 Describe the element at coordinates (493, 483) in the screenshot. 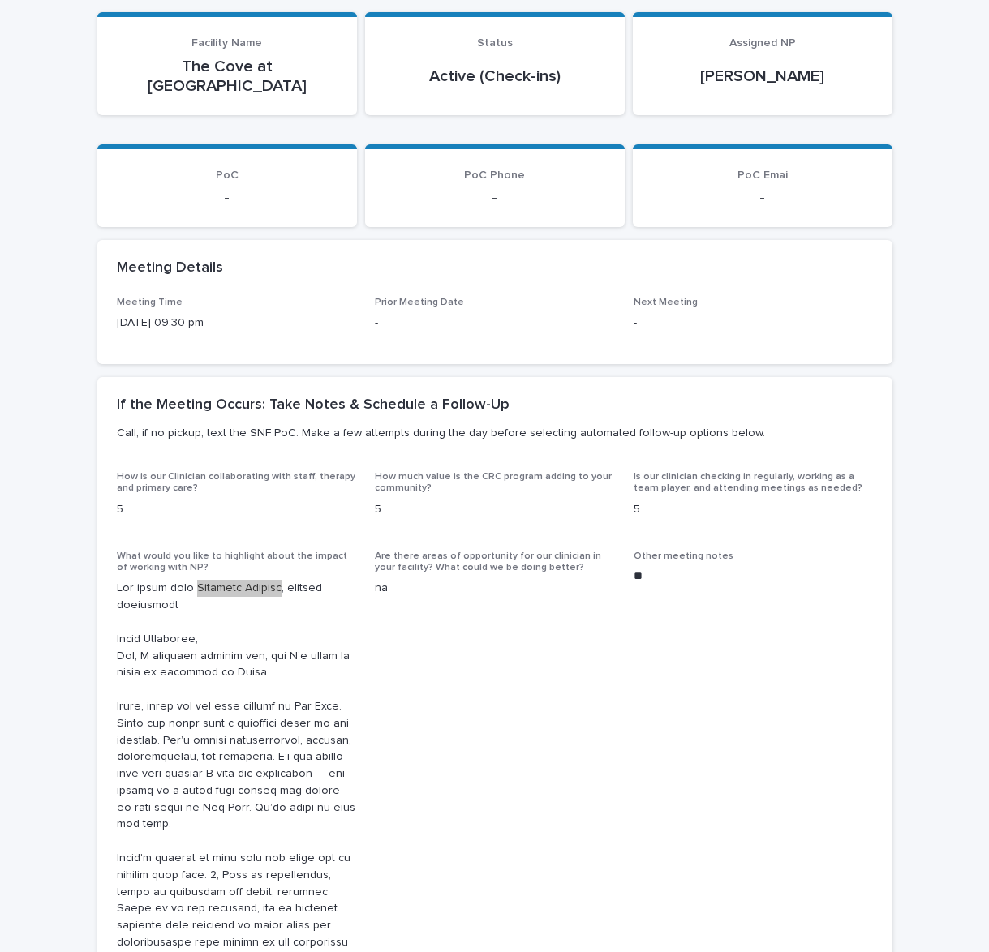

I see `span: How much value is the CRC program adding to your community?` at that location.